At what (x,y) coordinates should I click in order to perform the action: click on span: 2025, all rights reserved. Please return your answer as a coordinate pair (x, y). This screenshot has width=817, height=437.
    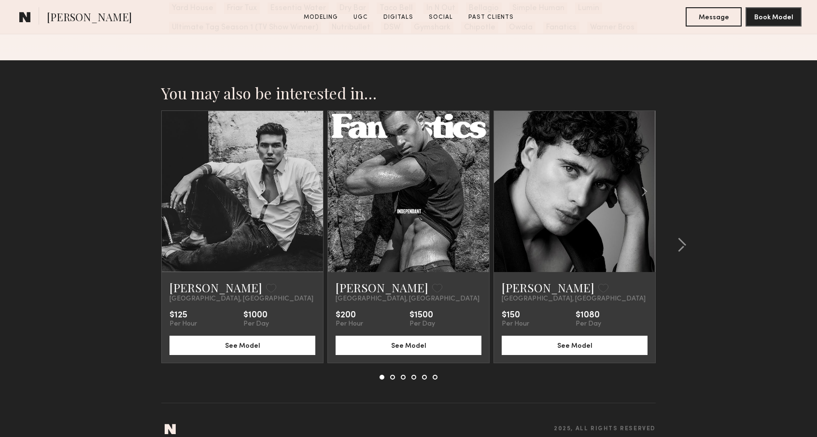
    Looking at the image, I should click on (604, 429).